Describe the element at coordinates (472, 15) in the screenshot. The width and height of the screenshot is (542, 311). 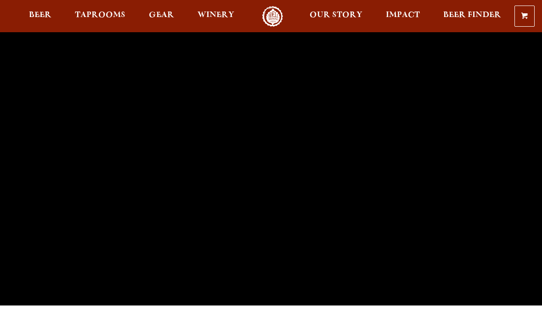
I see `span: Beer Finder` at that location.